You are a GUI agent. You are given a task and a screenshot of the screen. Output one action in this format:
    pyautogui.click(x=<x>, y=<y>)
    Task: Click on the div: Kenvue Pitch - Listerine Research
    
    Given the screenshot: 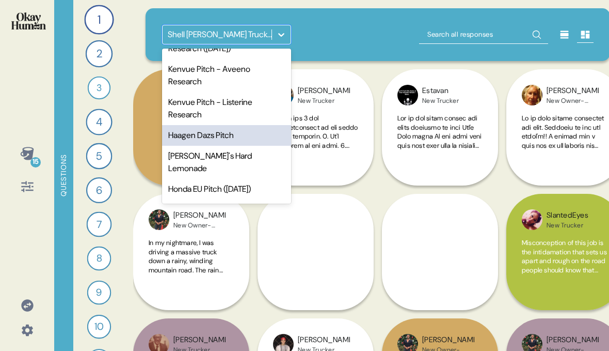 What is the action you would take?
    pyautogui.click(x=227, y=108)
    